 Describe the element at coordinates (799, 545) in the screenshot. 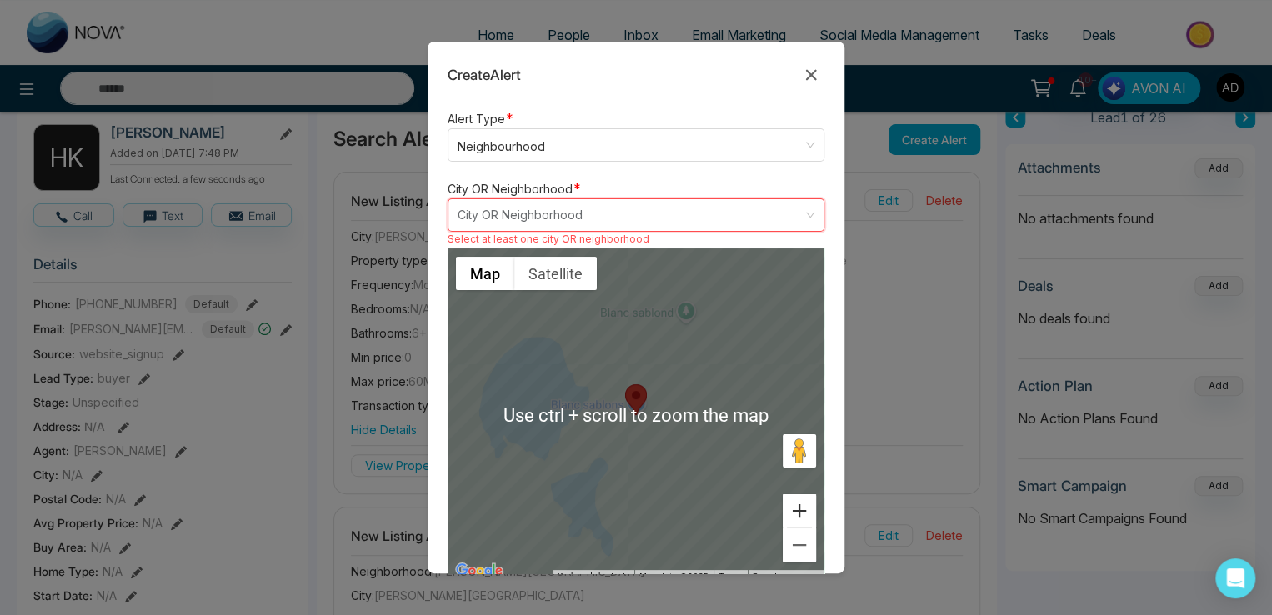

I see `button: Zoom out` at that location.